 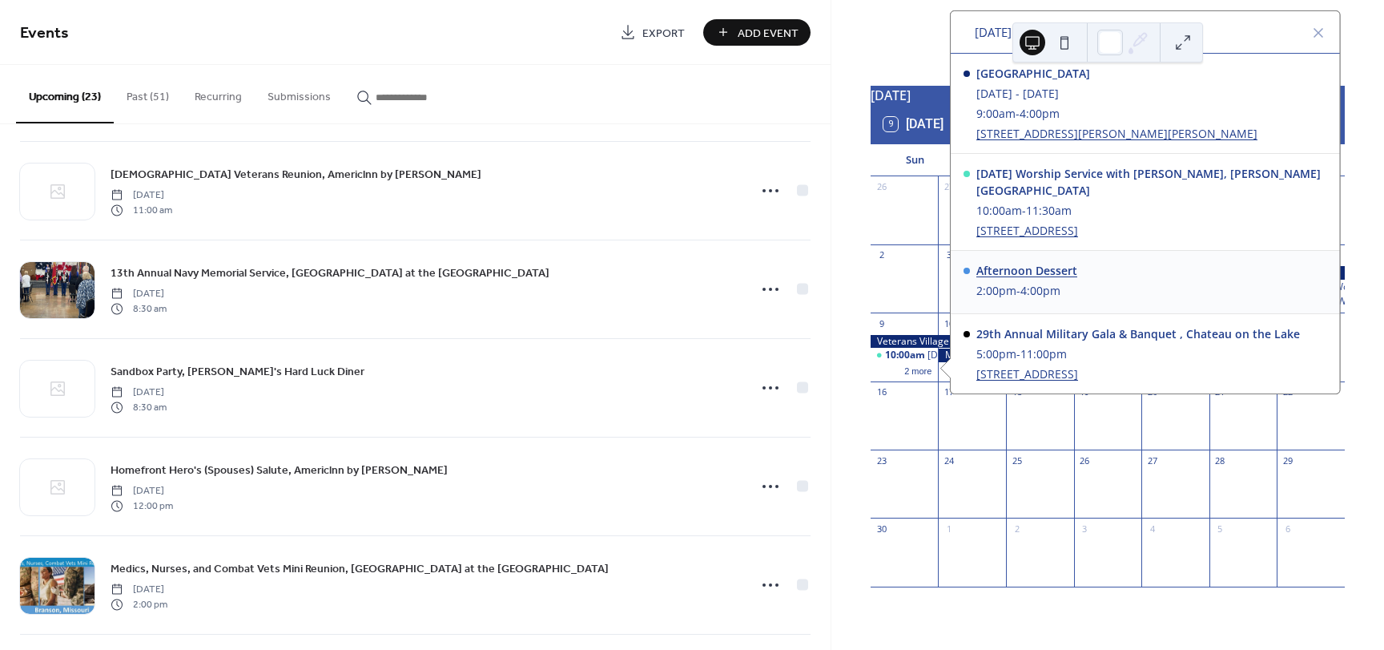 What do you see at coordinates (218, 93) in the screenshot?
I see `button: Recurring` at bounding box center [218, 93].